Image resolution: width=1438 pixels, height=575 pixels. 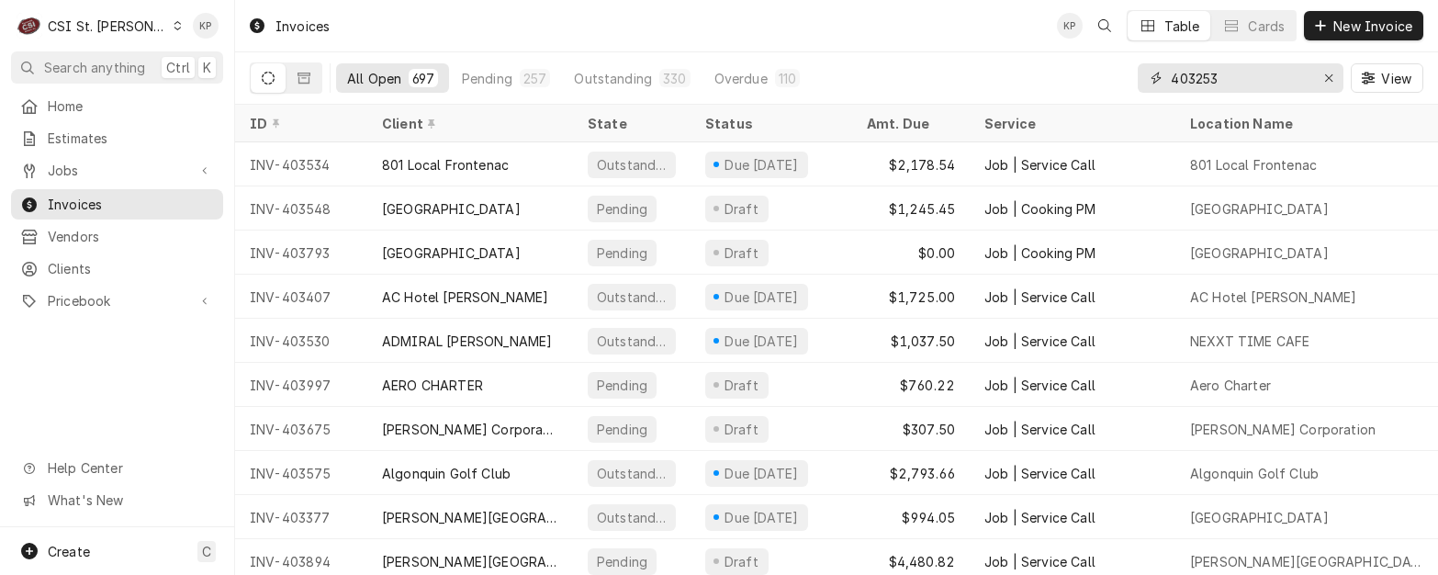 What do you see at coordinates (117, 170) in the screenshot?
I see `span: Jobs` at bounding box center [117, 170].